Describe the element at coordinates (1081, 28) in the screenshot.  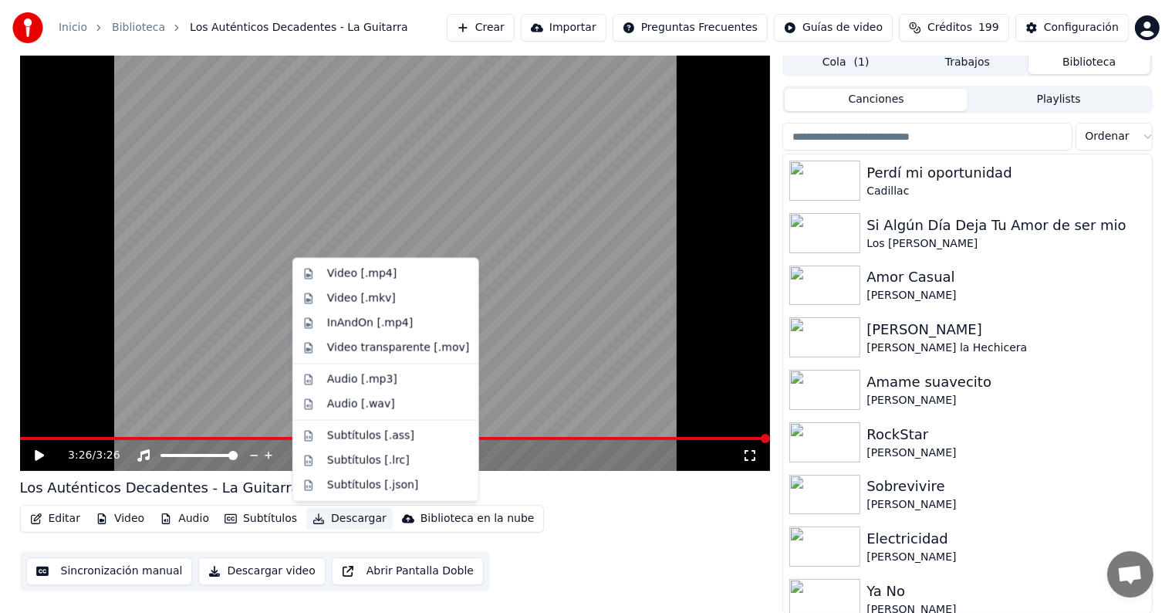
I see `div: Configuración` at that location.